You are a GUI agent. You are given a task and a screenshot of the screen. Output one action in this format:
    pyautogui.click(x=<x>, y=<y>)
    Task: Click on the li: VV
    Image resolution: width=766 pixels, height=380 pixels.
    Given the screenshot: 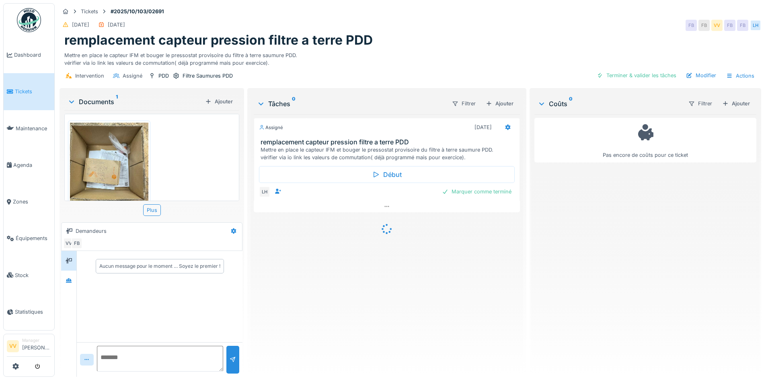 What is the action you would take?
    pyautogui.click(x=13, y=346)
    